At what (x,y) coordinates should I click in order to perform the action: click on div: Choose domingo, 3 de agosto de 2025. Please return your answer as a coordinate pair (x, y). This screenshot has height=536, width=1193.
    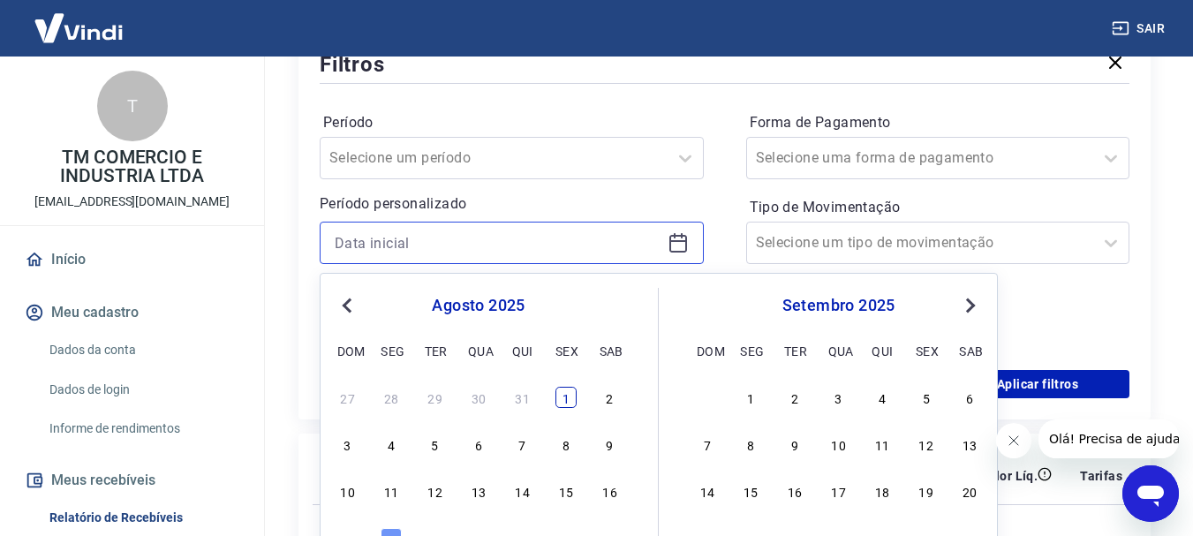
    Looking at the image, I should click on (348, 444).